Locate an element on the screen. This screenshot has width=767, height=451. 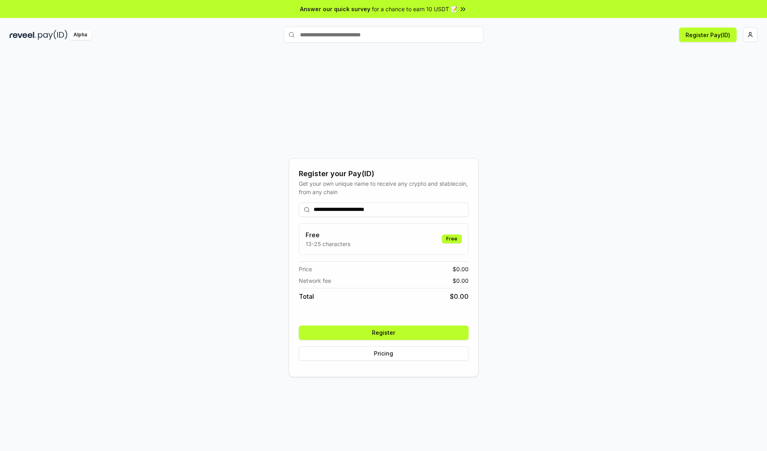
button: Pricing is located at coordinates (384, 354).